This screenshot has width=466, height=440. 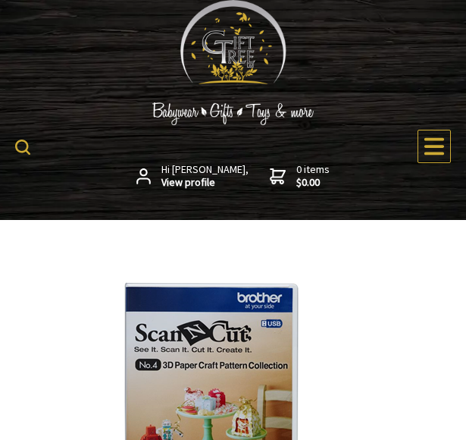 I want to click on img: product search, so click(x=23, y=147).